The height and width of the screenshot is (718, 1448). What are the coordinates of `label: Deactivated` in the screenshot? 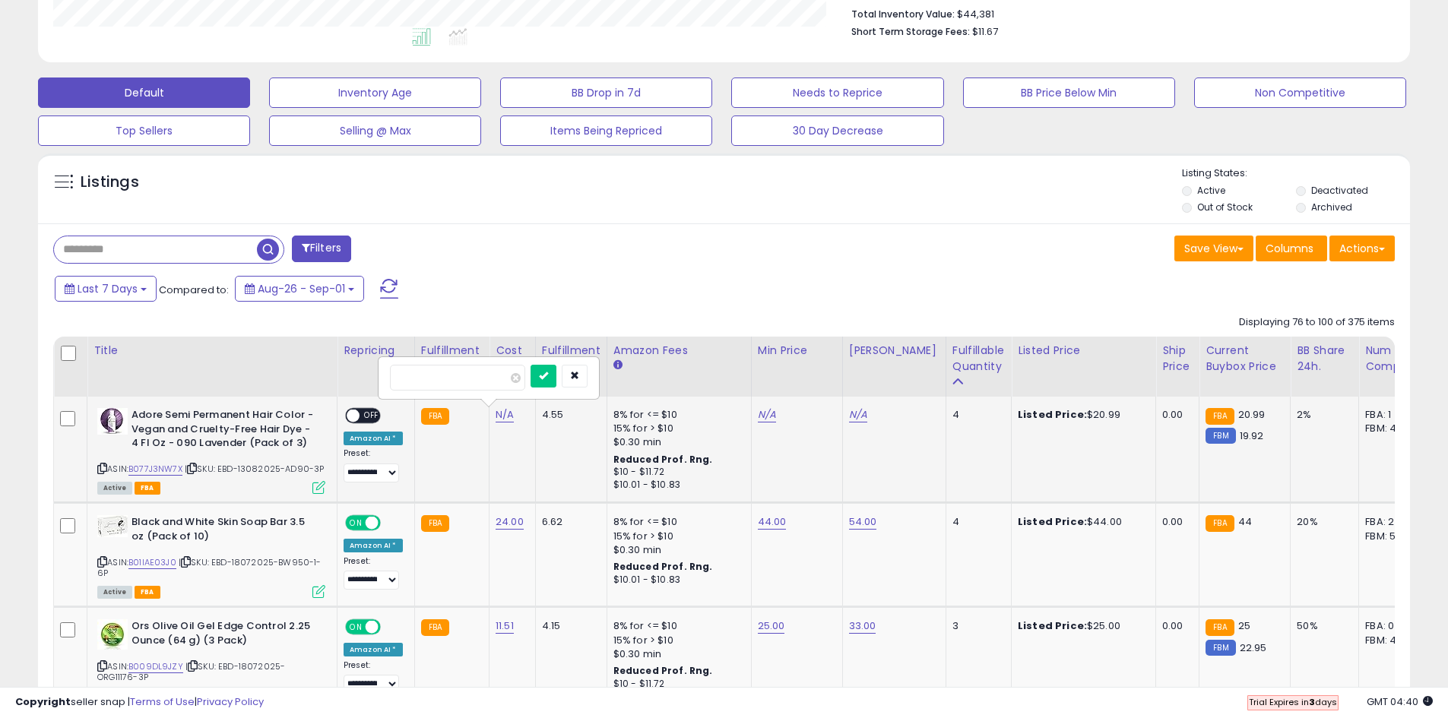 It's located at (1339, 190).